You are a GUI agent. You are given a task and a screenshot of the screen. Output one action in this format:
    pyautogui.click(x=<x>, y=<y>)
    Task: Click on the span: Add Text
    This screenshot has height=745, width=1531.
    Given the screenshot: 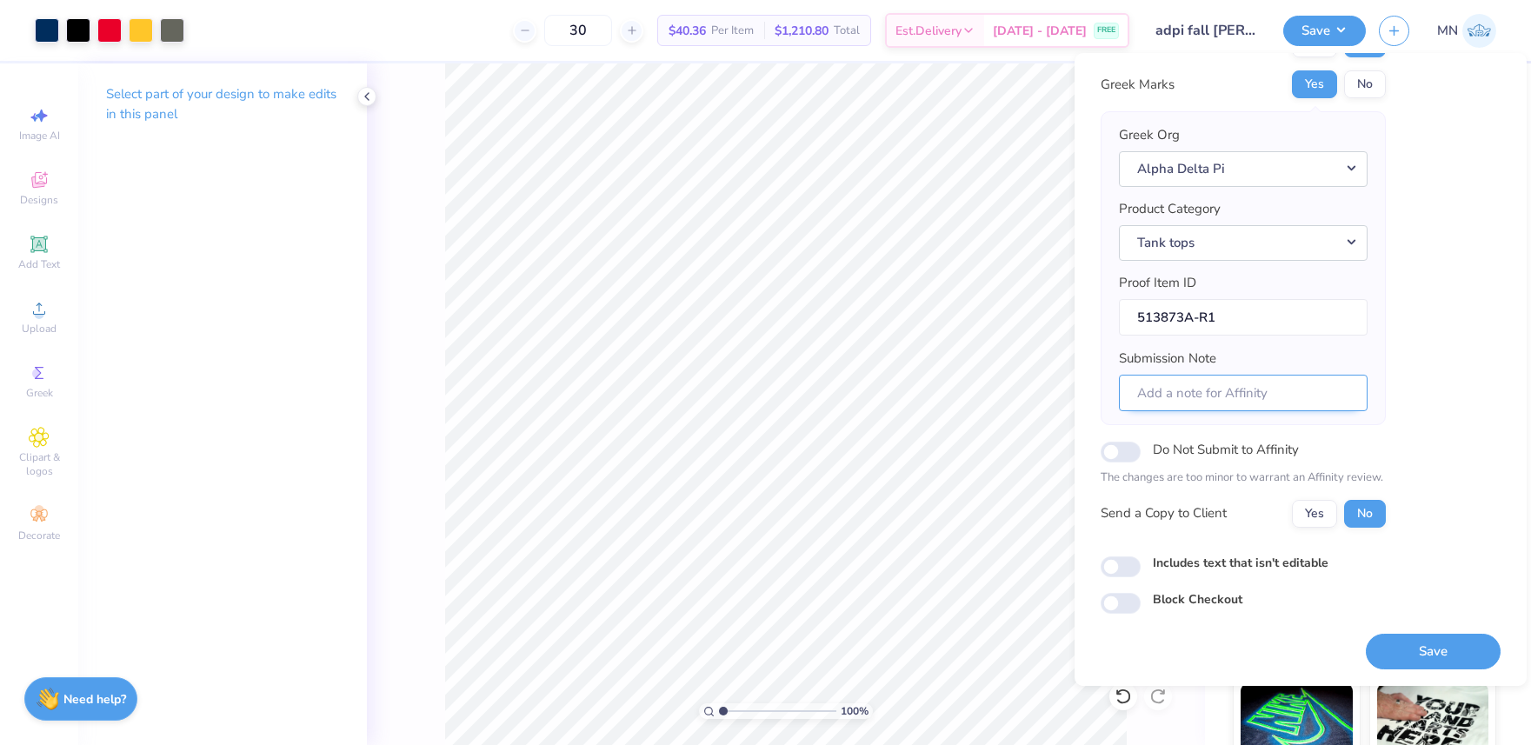 What is the action you would take?
    pyautogui.click(x=39, y=264)
    